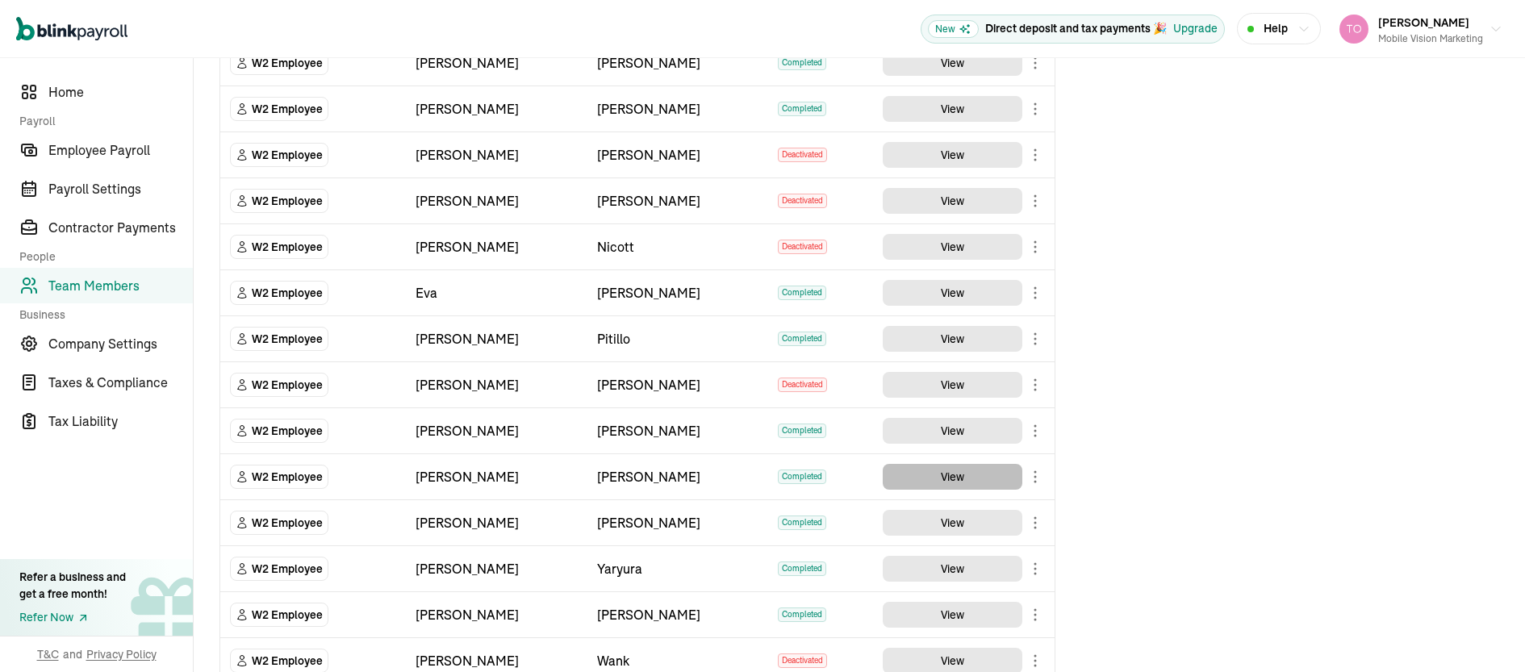 This screenshot has height=672, width=1525. I want to click on span: Tax Liability, so click(120, 421).